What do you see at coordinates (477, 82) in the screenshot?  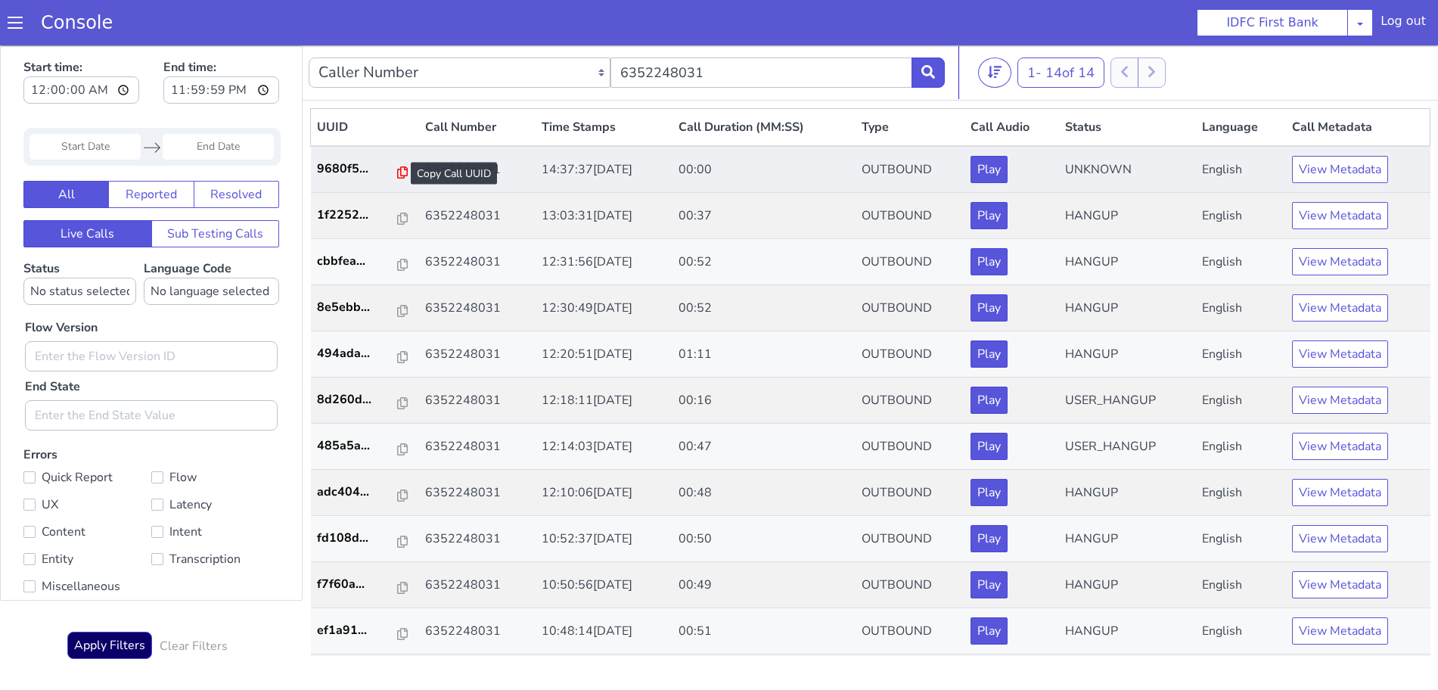 I see `th: Call Number` at bounding box center [477, 82].